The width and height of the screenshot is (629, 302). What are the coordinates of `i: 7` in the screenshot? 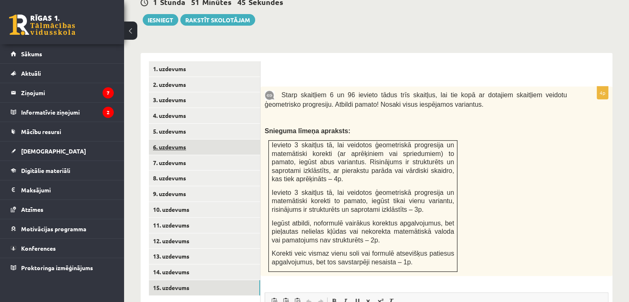 It's located at (108, 93).